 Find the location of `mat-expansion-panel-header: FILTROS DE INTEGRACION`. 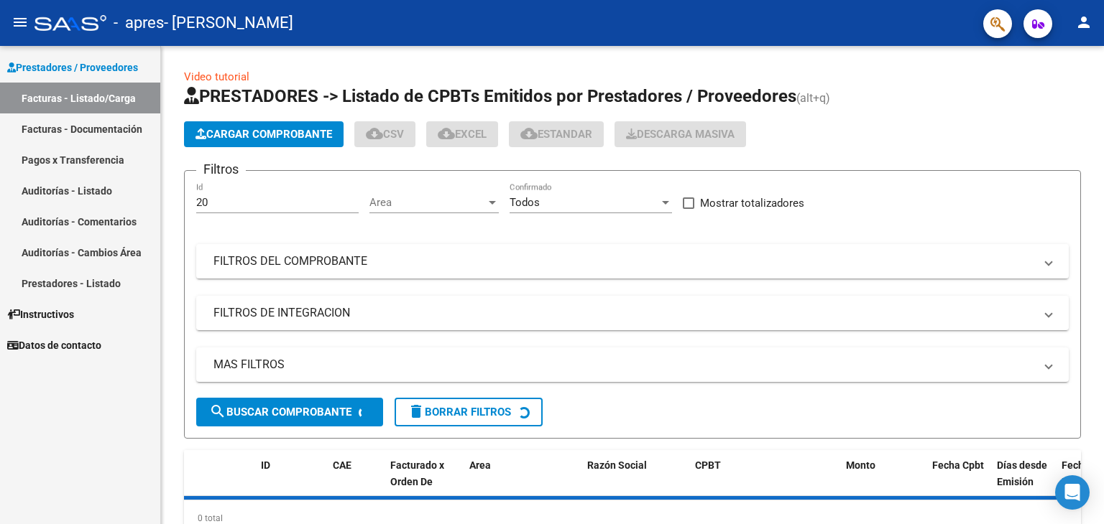

mat-expansion-panel-header: FILTROS DE INTEGRACION is located at coordinates (632, 313).